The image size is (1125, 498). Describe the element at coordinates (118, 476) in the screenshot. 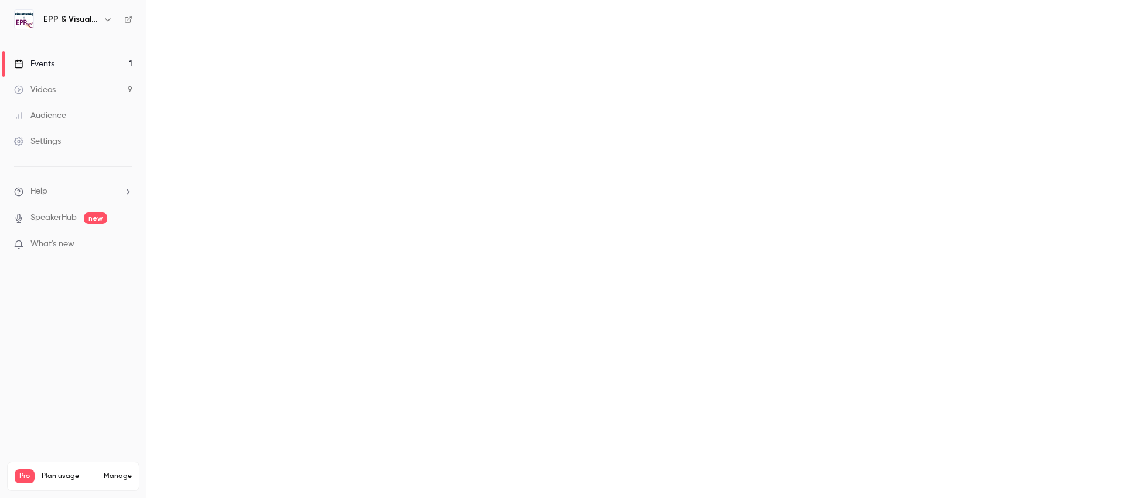

I see `a: Manage` at that location.